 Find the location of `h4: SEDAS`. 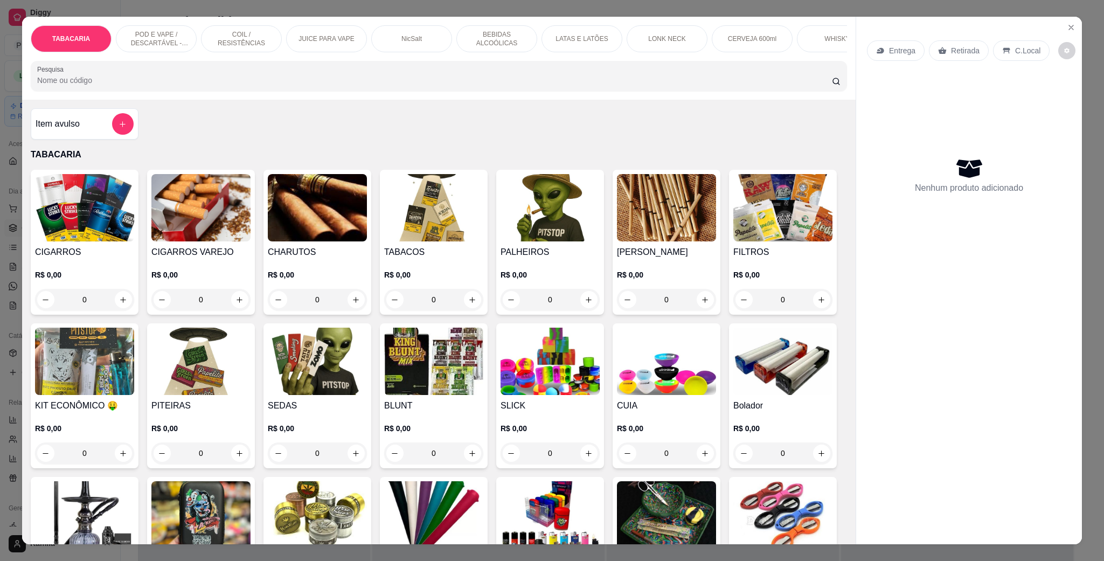

h4: SEDAS is located at coordinates (317, 406).